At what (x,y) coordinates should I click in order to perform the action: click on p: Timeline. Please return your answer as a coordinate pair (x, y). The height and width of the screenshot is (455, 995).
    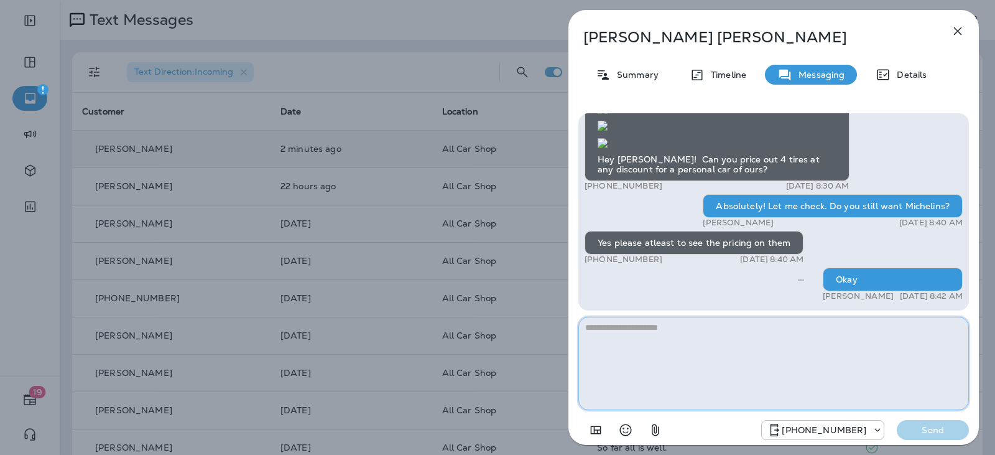
    Looking at the image, I should click on (725, 75).